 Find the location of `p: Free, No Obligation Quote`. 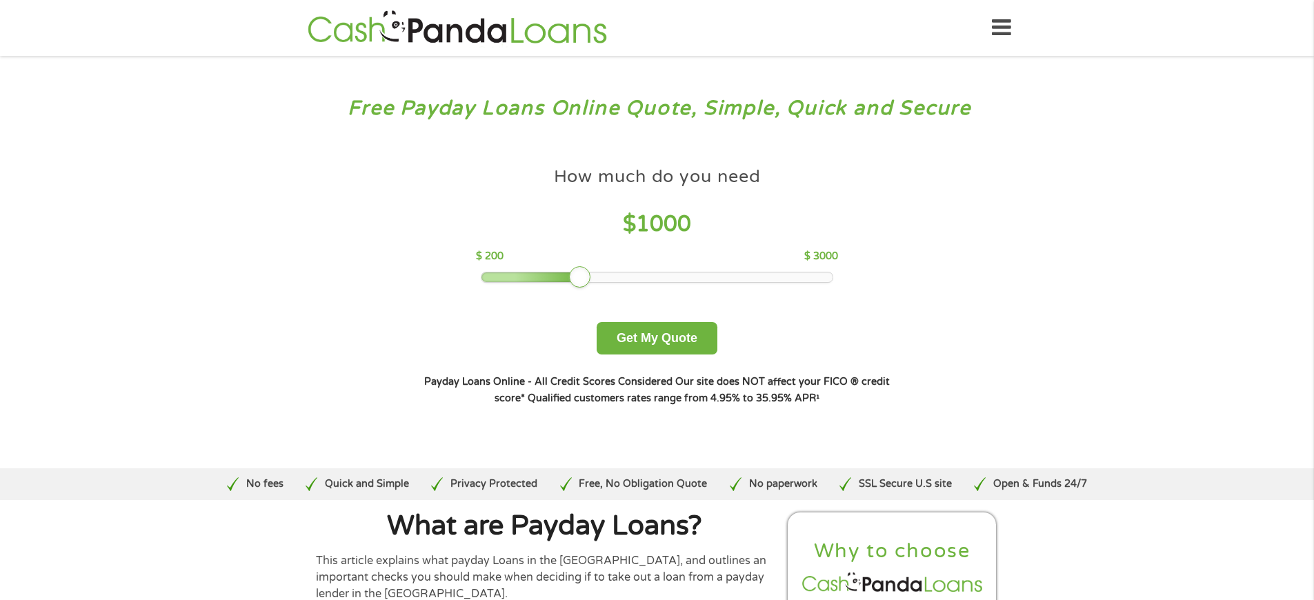

p: Free, No Obligation Quote is located at coordinates (643, 484).